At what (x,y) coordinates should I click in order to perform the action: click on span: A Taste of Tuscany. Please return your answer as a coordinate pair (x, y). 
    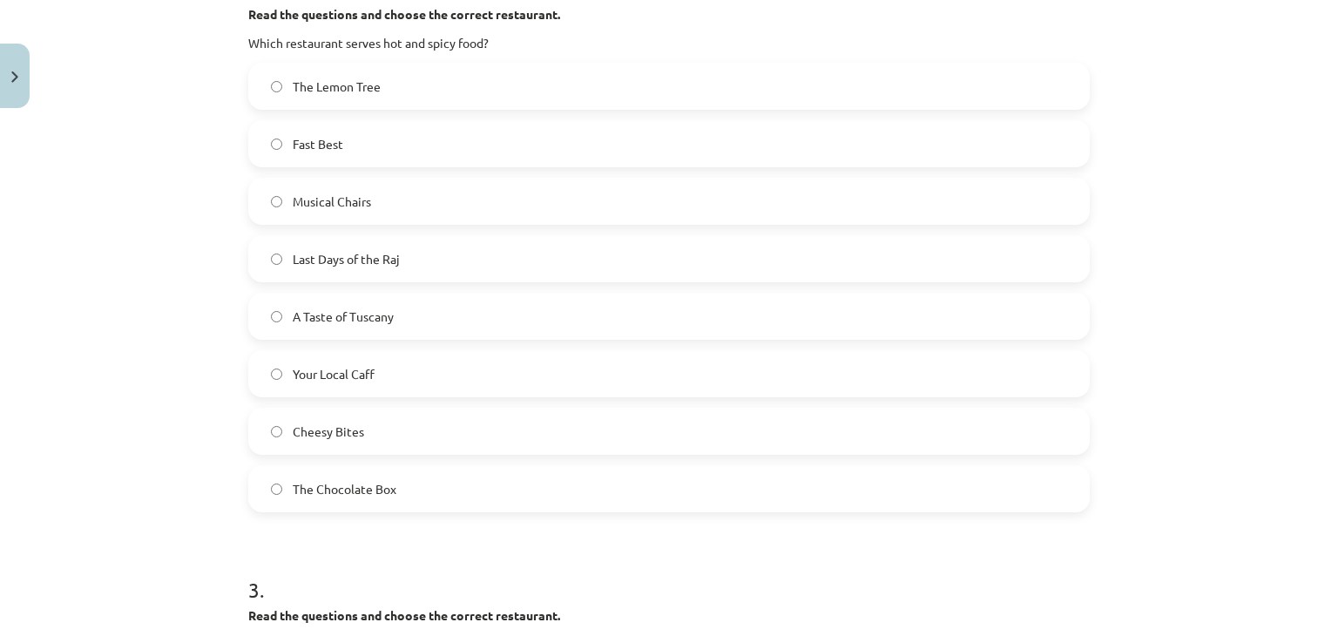
    Looking at the image, I should click on (343, 316).